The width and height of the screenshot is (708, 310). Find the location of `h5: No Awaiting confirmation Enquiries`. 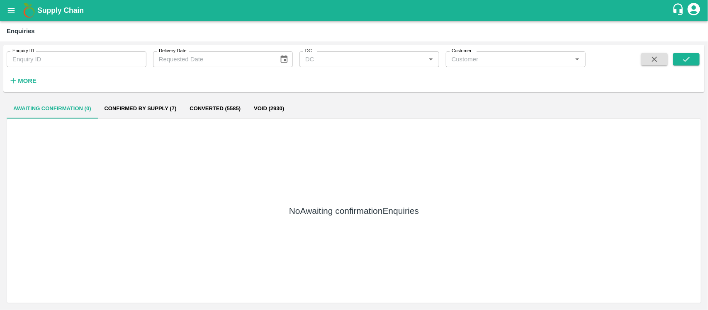

h5: No Awaiting confirmation Enquiries is located at coordinates (354, 211).